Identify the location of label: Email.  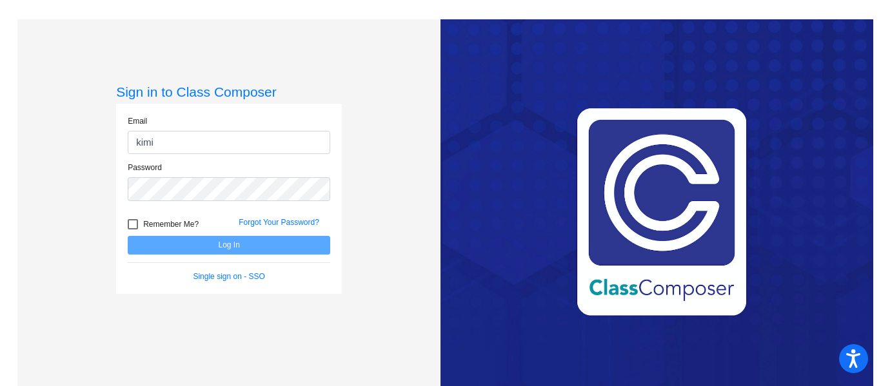
(137, 121).